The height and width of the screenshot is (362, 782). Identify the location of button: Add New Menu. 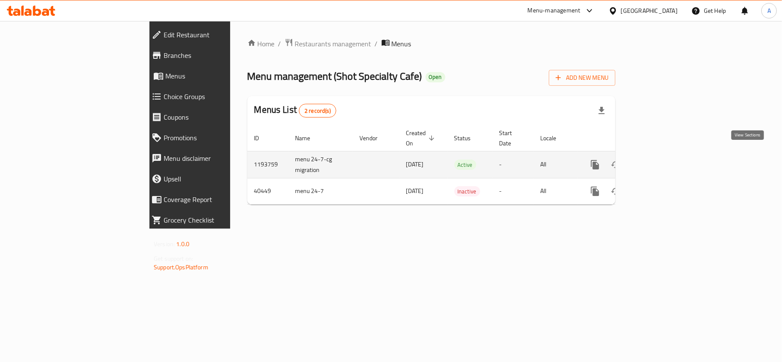
(582, 78).